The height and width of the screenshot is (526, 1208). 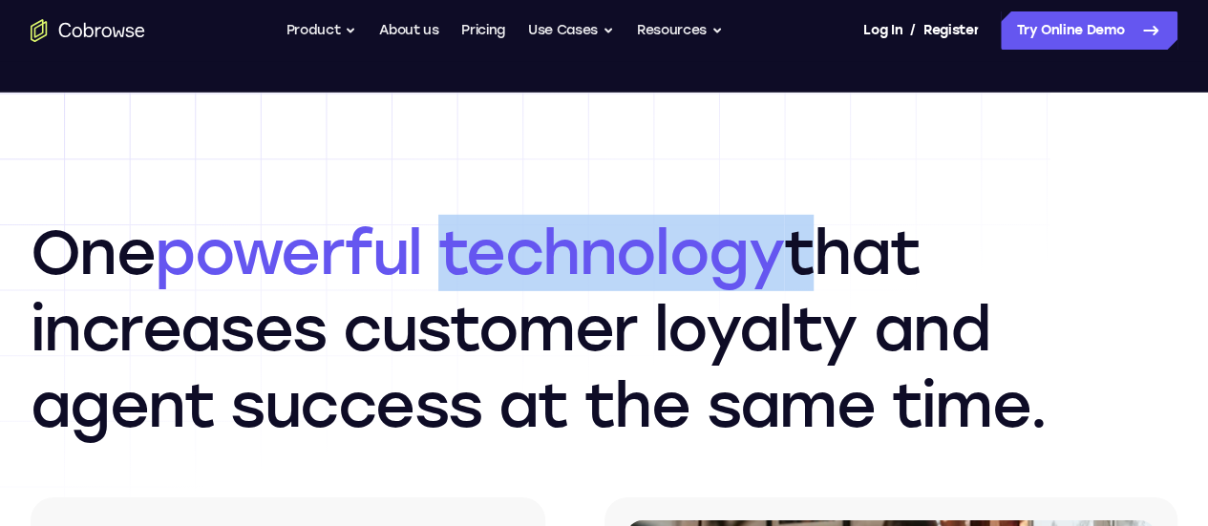 I want to click on a: Pricing, so click(x=483, y=31).